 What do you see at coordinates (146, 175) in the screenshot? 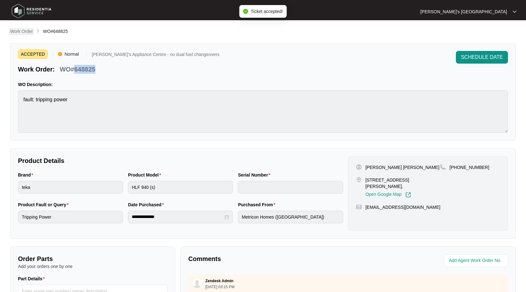
I see `label: Product Model` at bounding box center [146, 175].